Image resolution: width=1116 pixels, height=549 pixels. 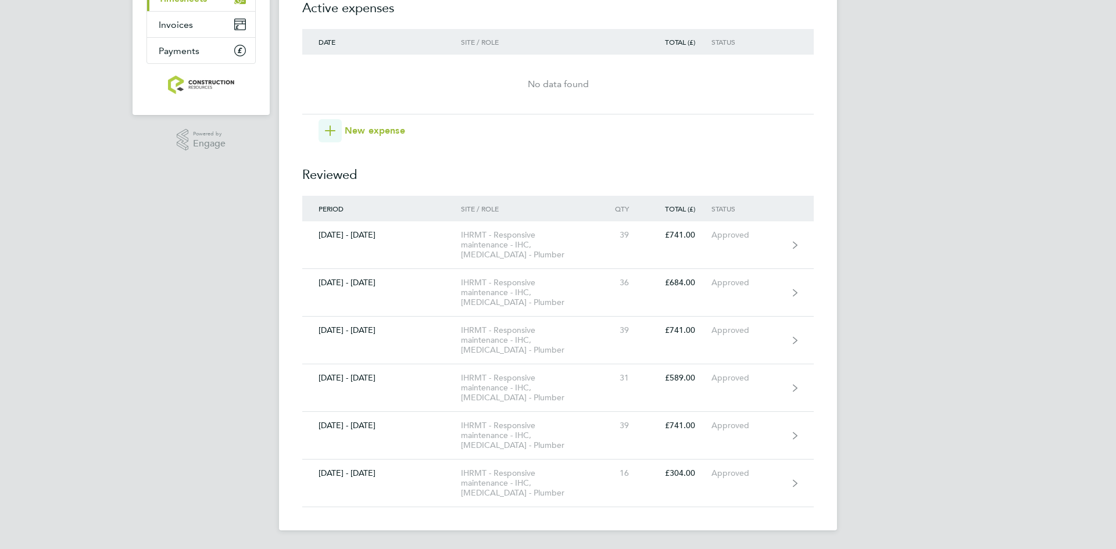 I want to click on div: £684.00, so click(x=678, y=282).